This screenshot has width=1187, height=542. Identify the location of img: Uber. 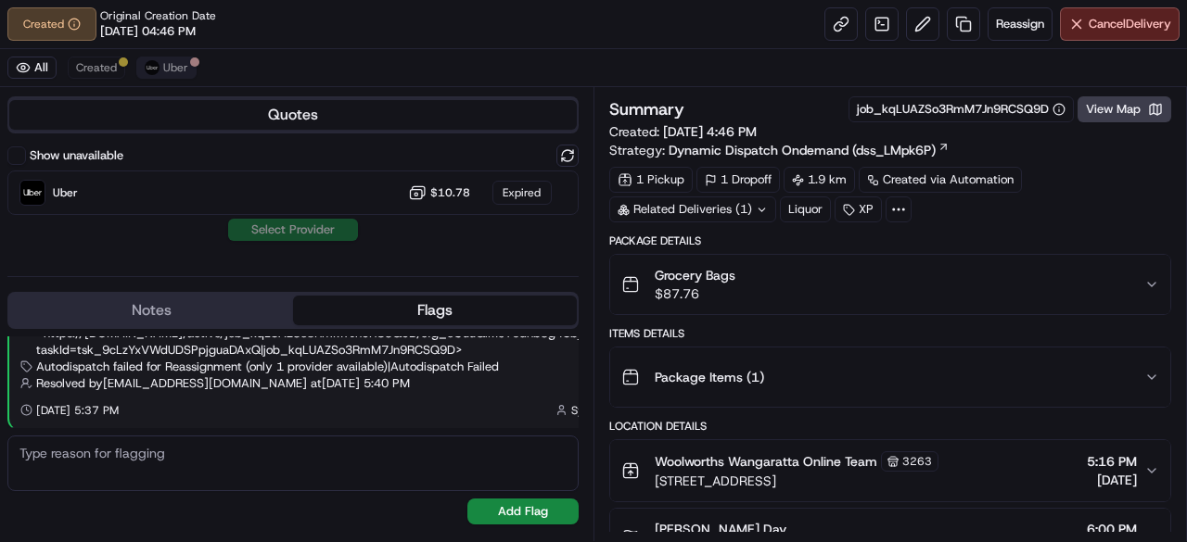
(32, 193).